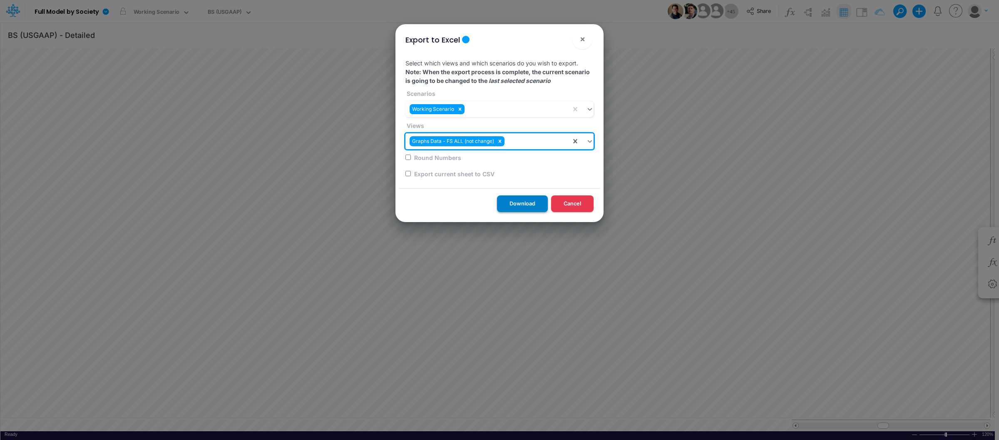  What do you see at coordinates (454, 174) in the screenshot?
I see `label: Export current sheet to CSV` at bounding box center [454, 174].